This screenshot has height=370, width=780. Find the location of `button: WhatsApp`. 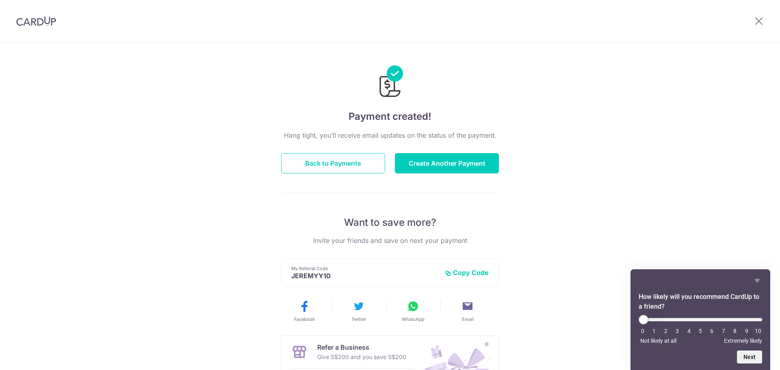

button: WhatsApp is located at coordinates (413, 311).